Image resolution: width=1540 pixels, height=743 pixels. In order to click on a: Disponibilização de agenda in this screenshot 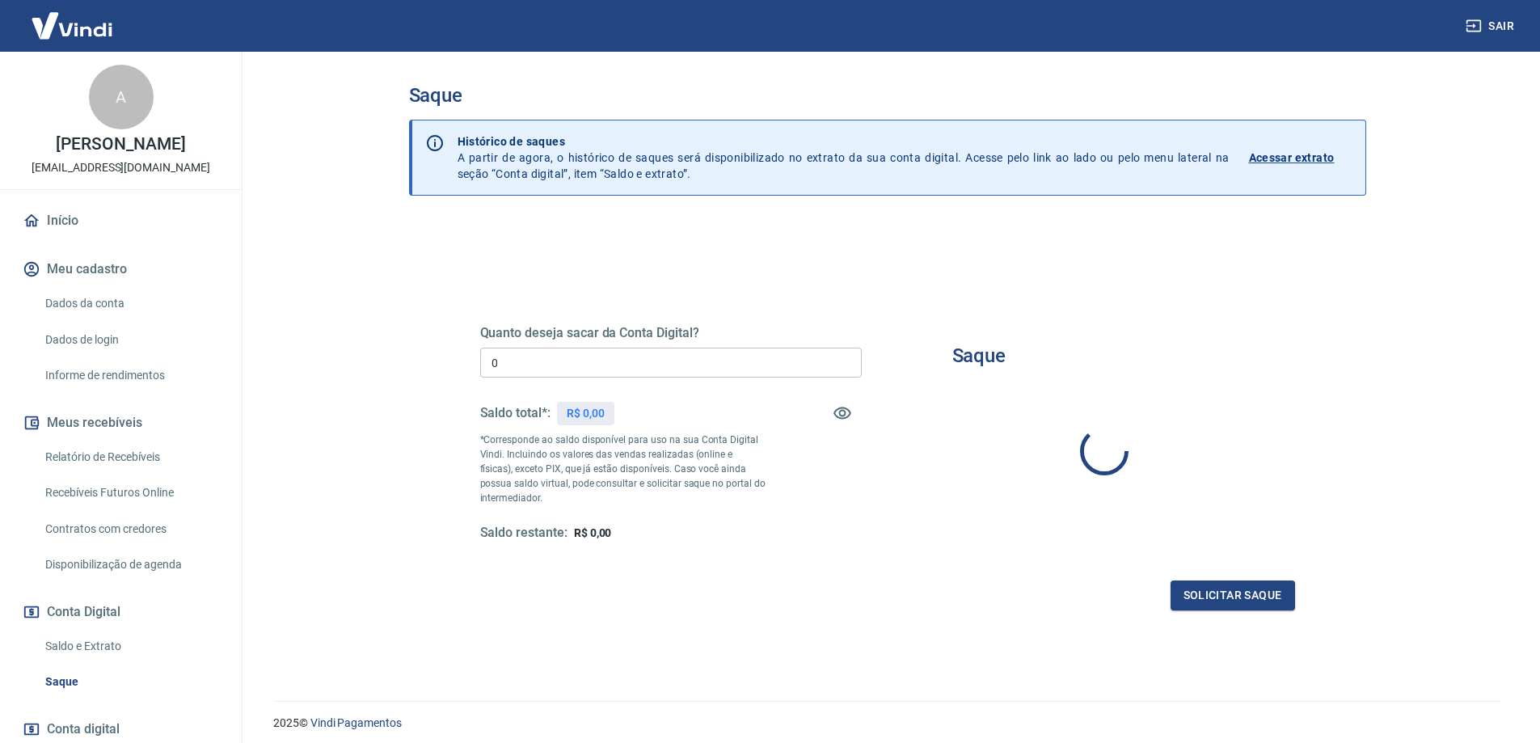, I will do `click(130, 564)`.